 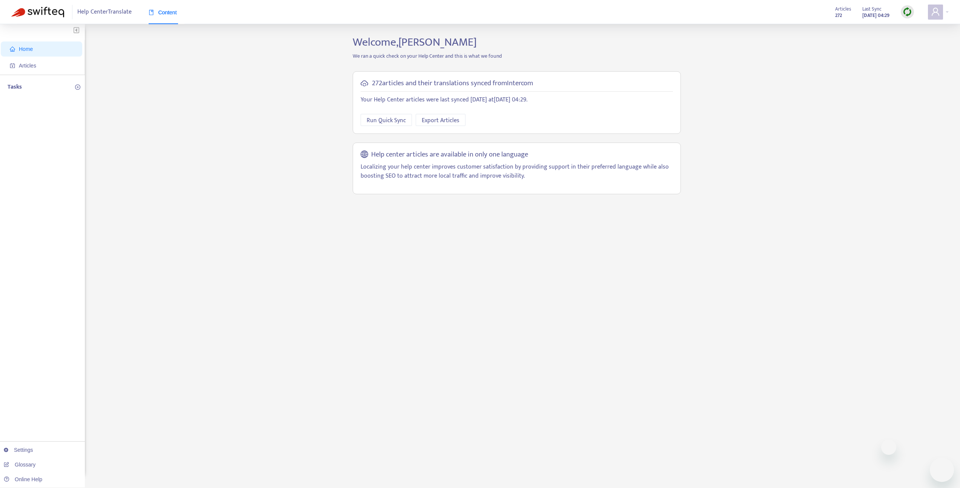 I want to click on span: cloud-sync, so click(x=364, y=83).